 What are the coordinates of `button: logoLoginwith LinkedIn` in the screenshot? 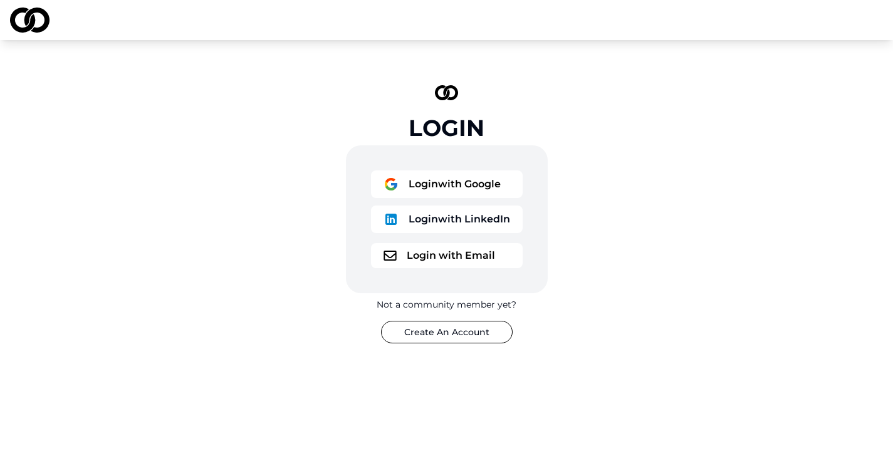 It's located at (447, 219).